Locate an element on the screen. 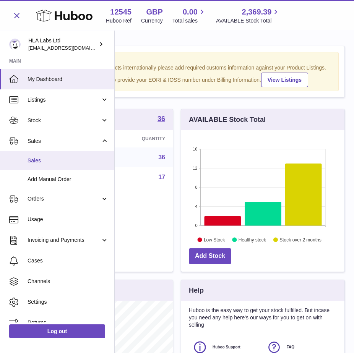  text: 8 is located at coordinates (196, 187).